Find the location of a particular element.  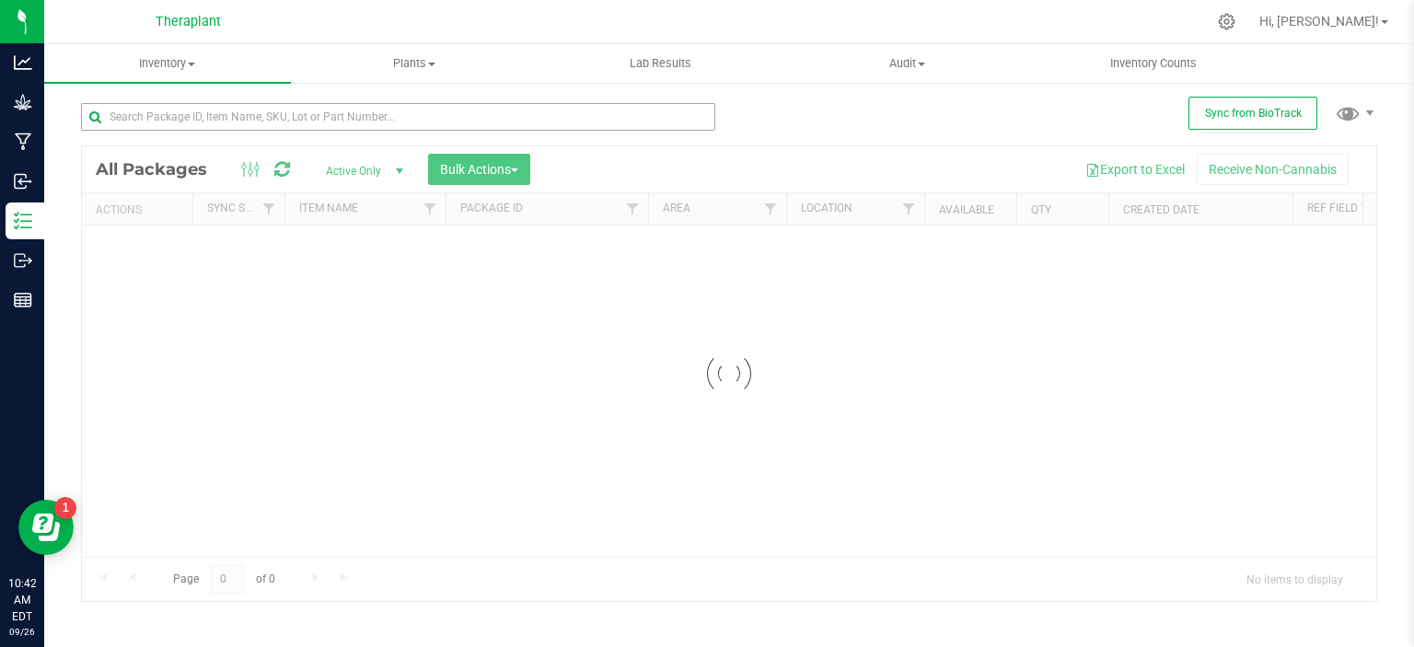

span: Sync from BioTrack is located at coordinates (1253, 113).